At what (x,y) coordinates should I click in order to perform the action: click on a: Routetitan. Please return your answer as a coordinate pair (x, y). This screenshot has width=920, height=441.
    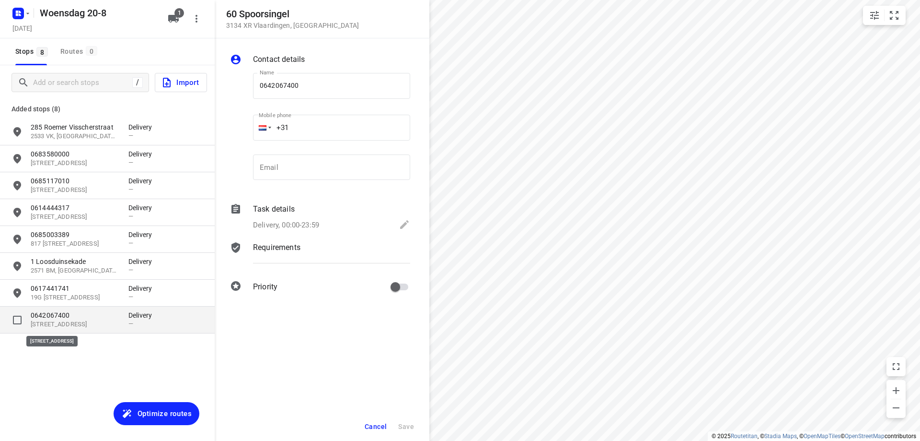
    Looking at the image, I should click on (745, 436).